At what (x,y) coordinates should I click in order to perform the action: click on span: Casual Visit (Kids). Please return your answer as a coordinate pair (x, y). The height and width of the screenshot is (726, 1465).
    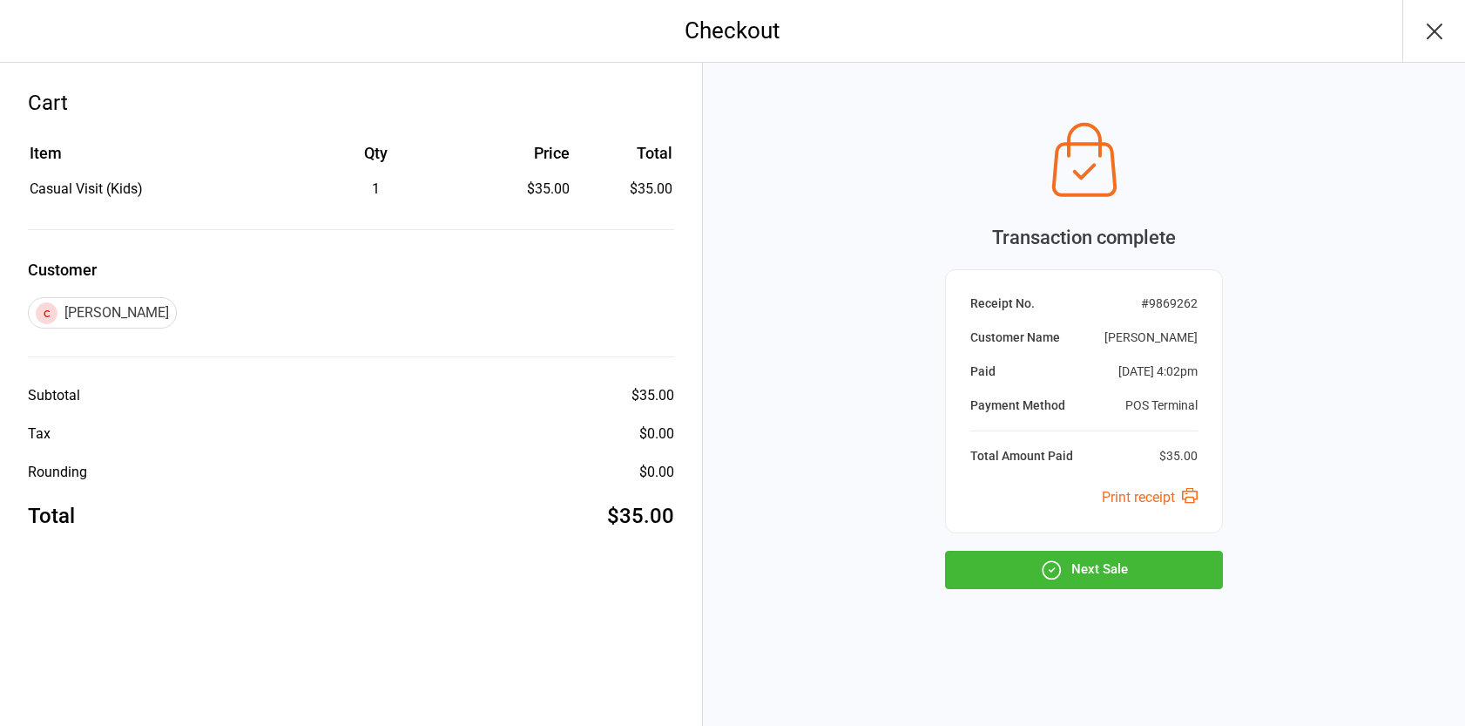
    Looking at the image, I should click on (86, 188).